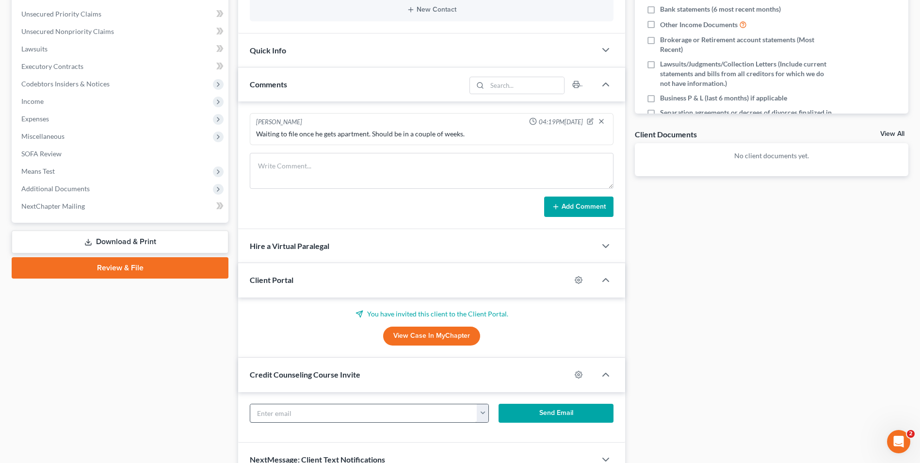  Describe the element at coordinates (432, 336) in the screenshot. I see `a: View Case in MyChapter` at that location.